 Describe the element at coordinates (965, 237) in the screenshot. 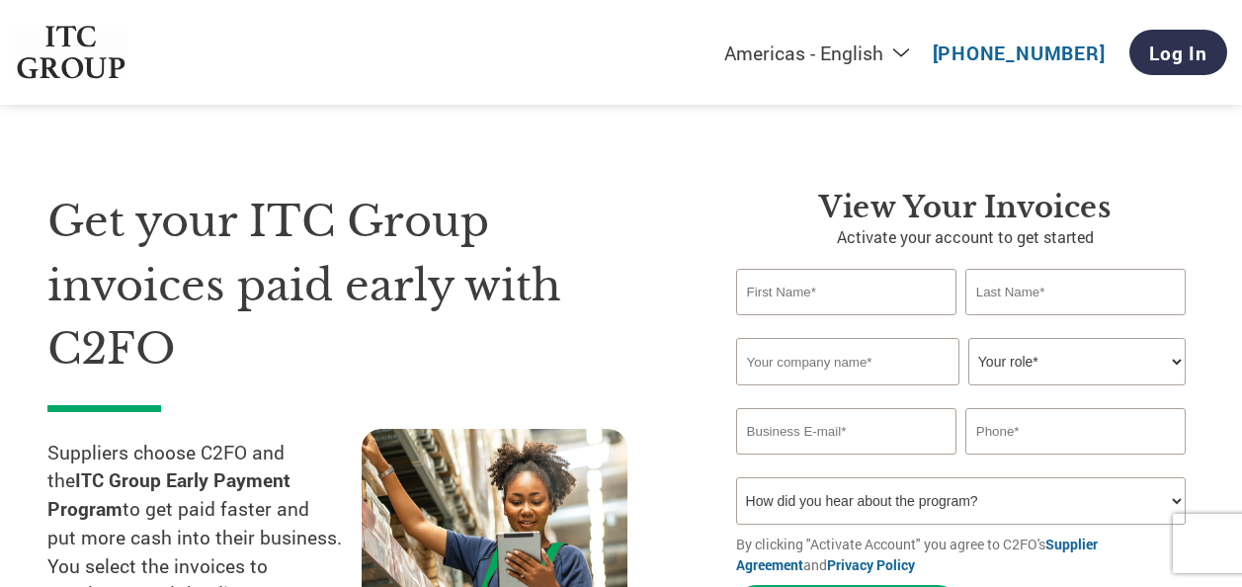

I see `p: Activate your account to get started` at that location.